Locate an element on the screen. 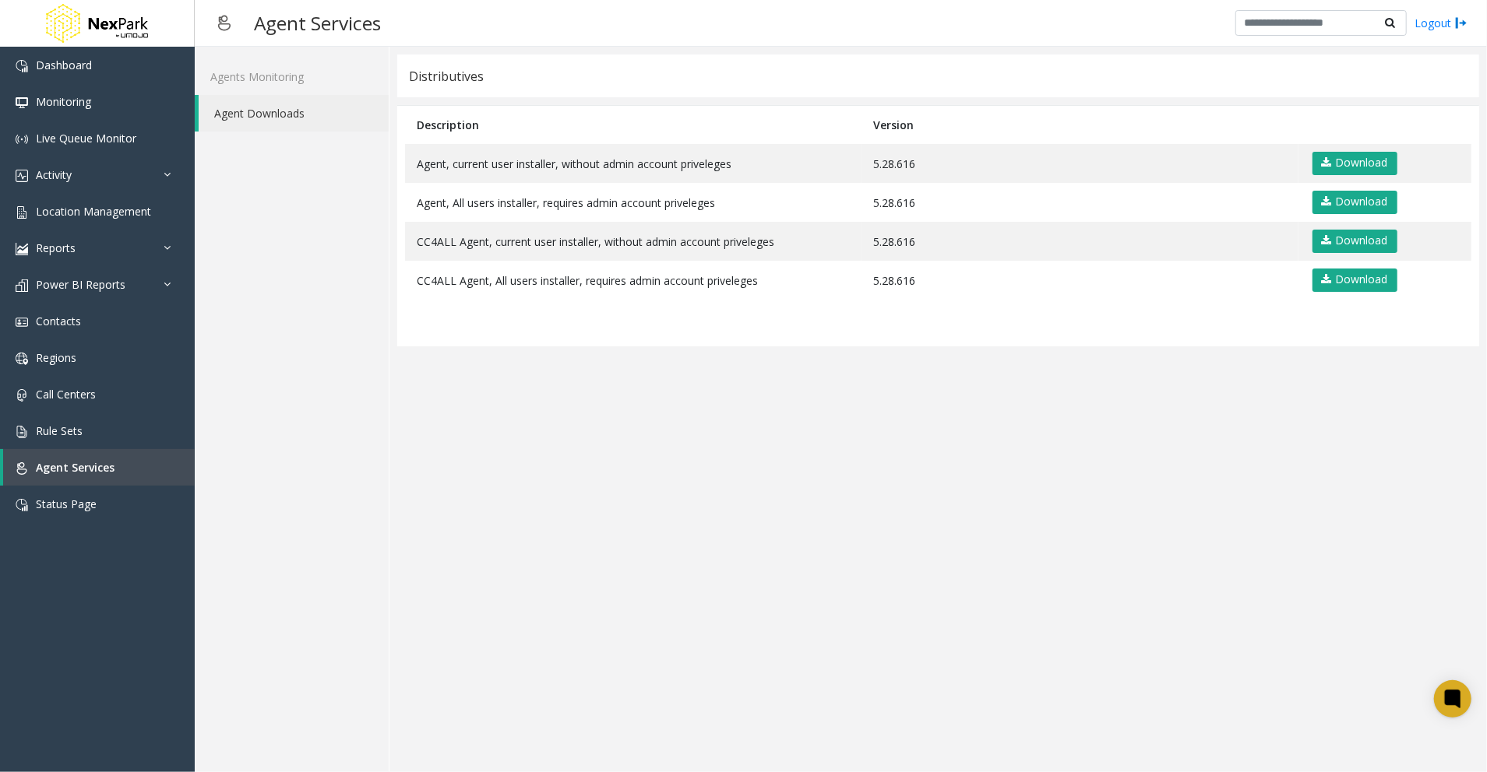  td: CC4ALL Agent, current user installer, without admin account priveleges is located at coordinates (633, 241).